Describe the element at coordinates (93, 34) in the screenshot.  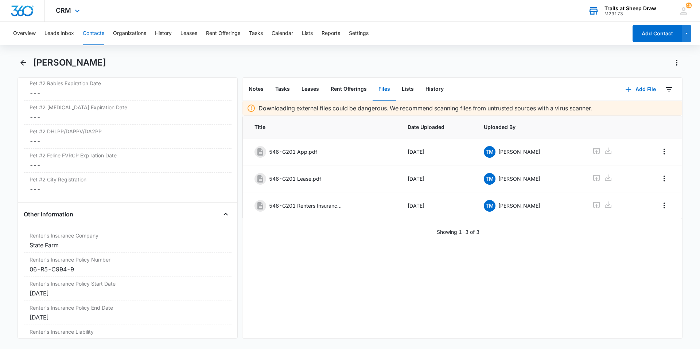
I see `button: Contacts` at that location.